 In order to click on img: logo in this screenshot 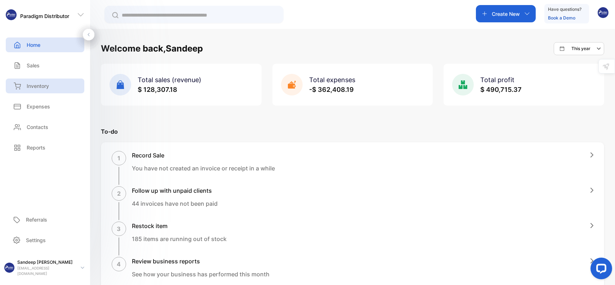, I will do `click(11, 15)`.